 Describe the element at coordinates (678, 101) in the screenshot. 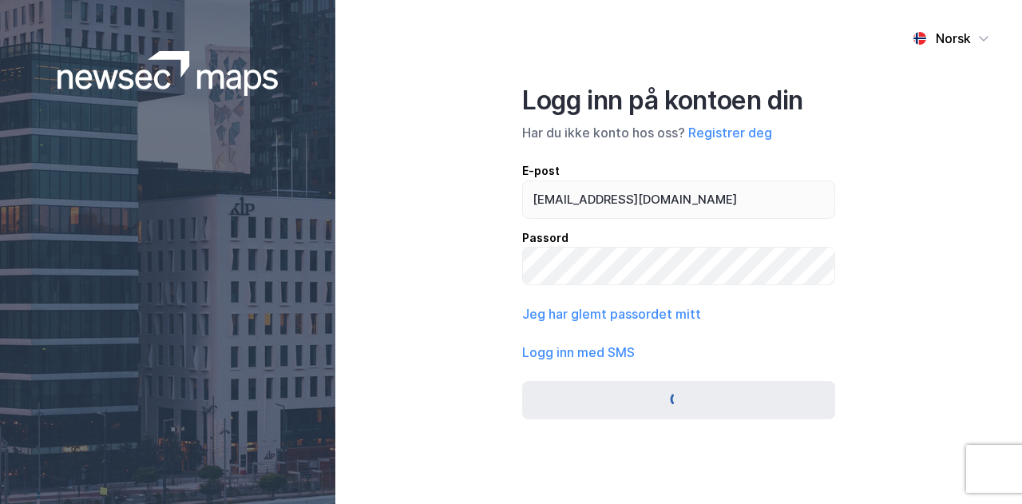

I see `div: Logg inn på kontoen din` at that location.